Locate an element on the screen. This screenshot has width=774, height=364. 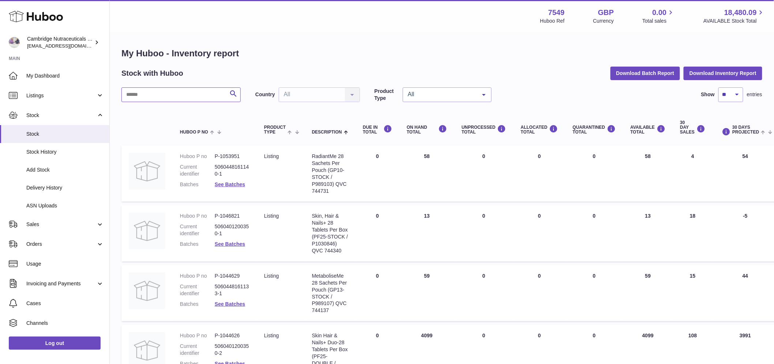
span: Invoicing and Payments is located at coordinates (61, 283).